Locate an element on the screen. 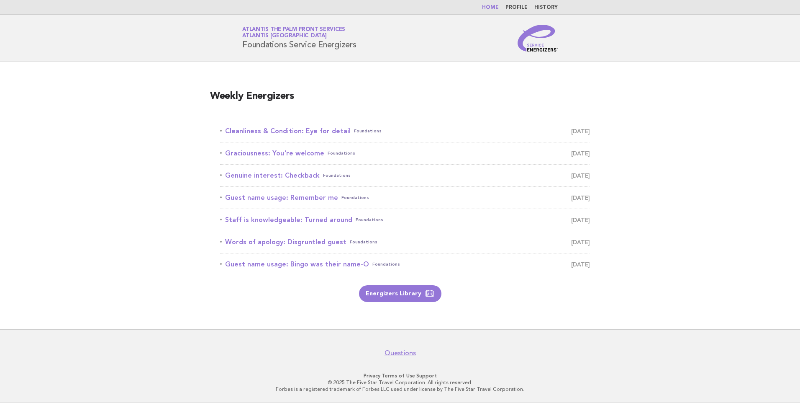  a: Terms of Use is located at coordinates (399, 376).